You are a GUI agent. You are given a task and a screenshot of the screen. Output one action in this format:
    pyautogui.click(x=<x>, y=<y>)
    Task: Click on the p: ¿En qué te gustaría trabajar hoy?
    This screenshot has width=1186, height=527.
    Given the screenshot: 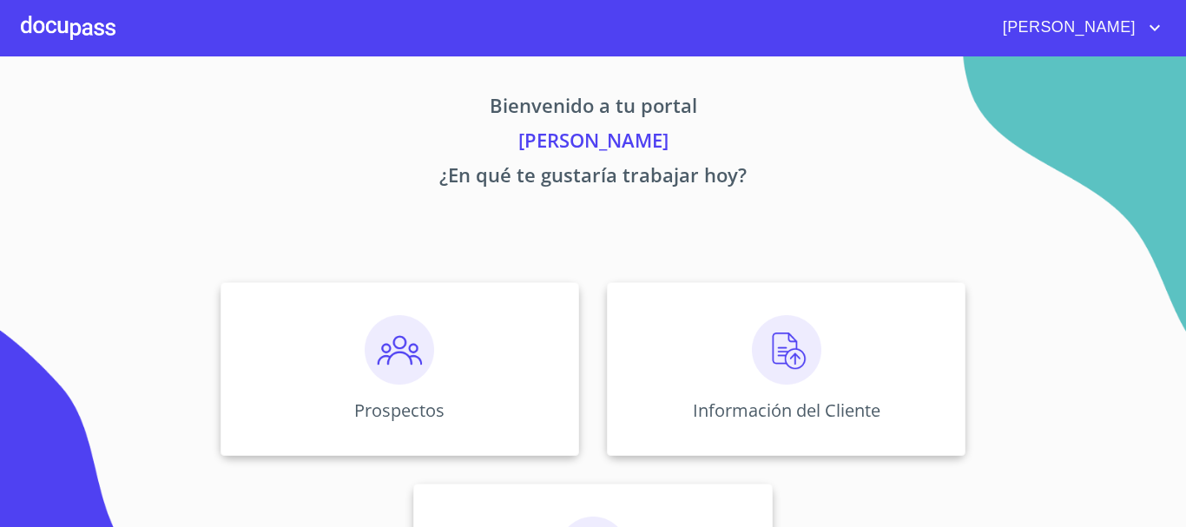 What is the action you would take?
    pyautogui.click(x=593, y=178)
    